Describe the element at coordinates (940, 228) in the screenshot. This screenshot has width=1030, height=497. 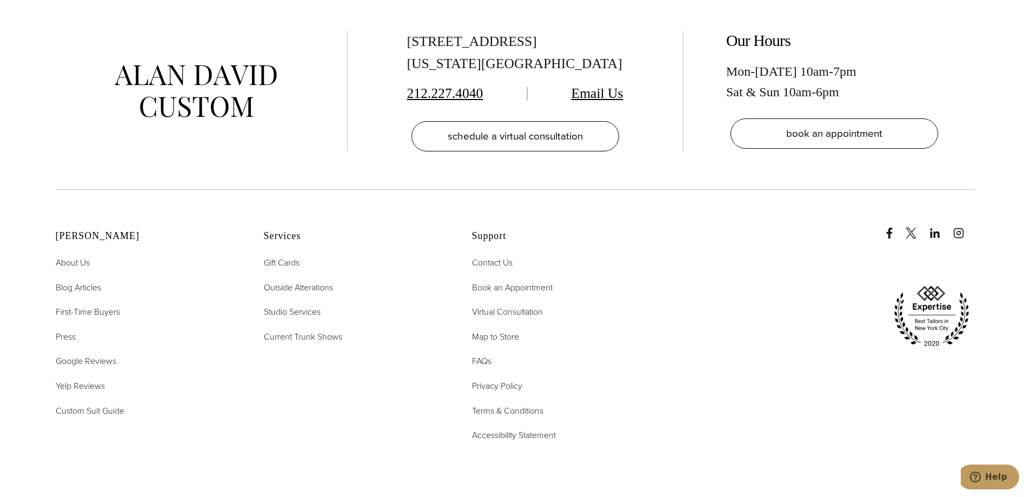
I see `a: linkedin` at that location.